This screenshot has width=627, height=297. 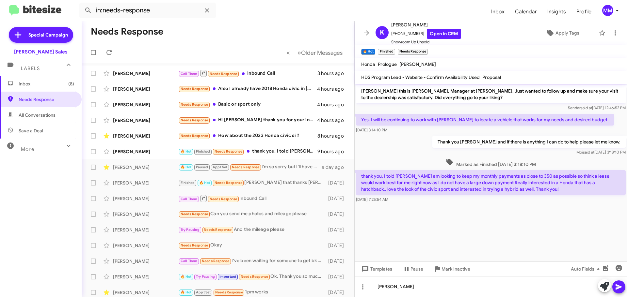 I want to click on div: Basic or sport only, so click(x=247, y=104).